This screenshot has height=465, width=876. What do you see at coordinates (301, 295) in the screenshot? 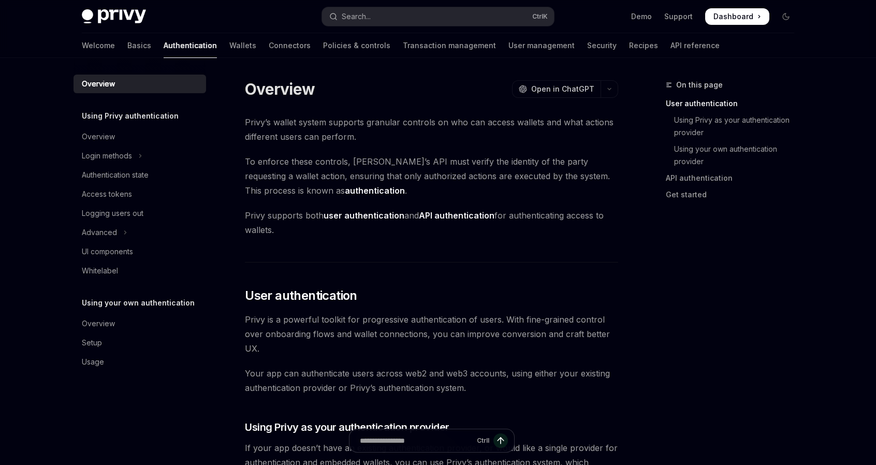
I see `span: User authentication` at bounding box center [301, 295].